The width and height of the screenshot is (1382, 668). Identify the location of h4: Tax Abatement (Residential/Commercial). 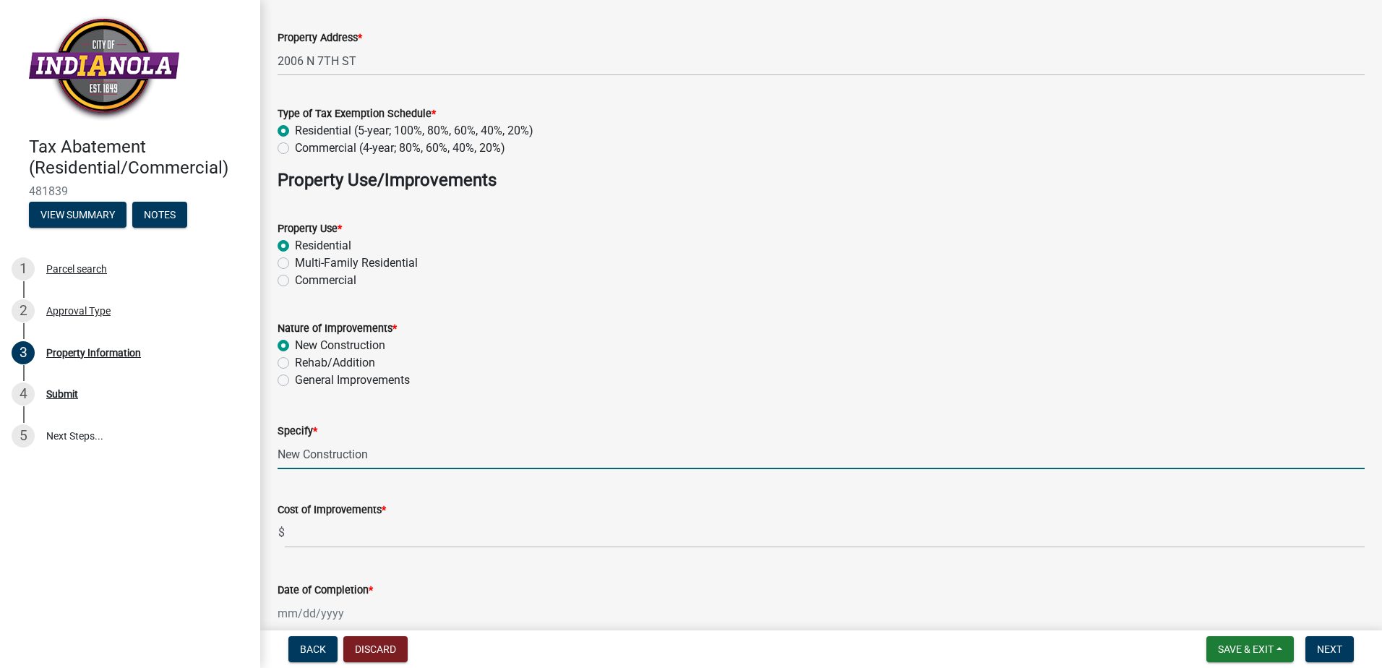
(139, 158).